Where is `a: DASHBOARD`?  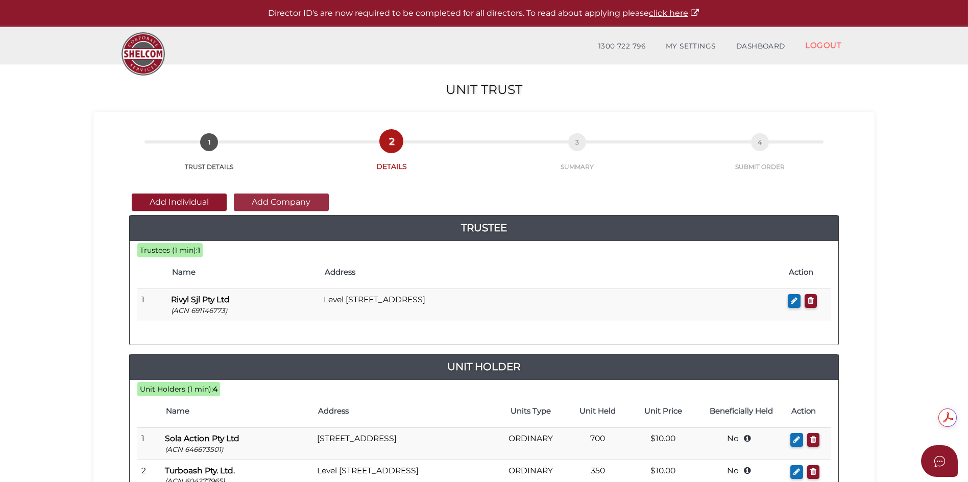 a: DASHBOARD is located at coordinates (760, 46).